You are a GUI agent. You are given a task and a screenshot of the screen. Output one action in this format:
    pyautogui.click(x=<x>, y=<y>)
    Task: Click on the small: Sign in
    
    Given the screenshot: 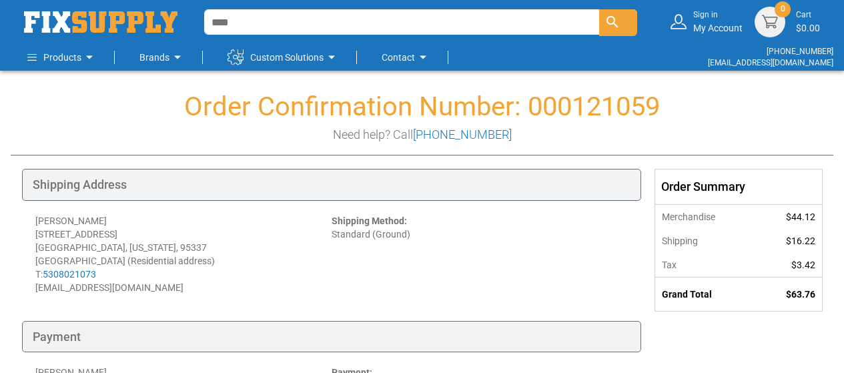 What is the action you would take?
    pyautogui.click(x=718, y=15)
    